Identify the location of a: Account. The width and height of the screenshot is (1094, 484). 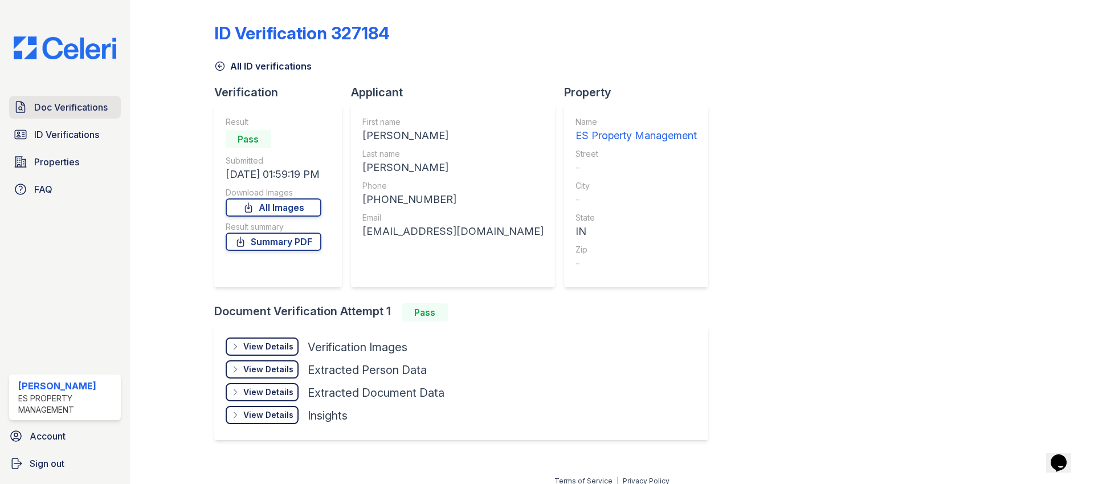
(65, 436).